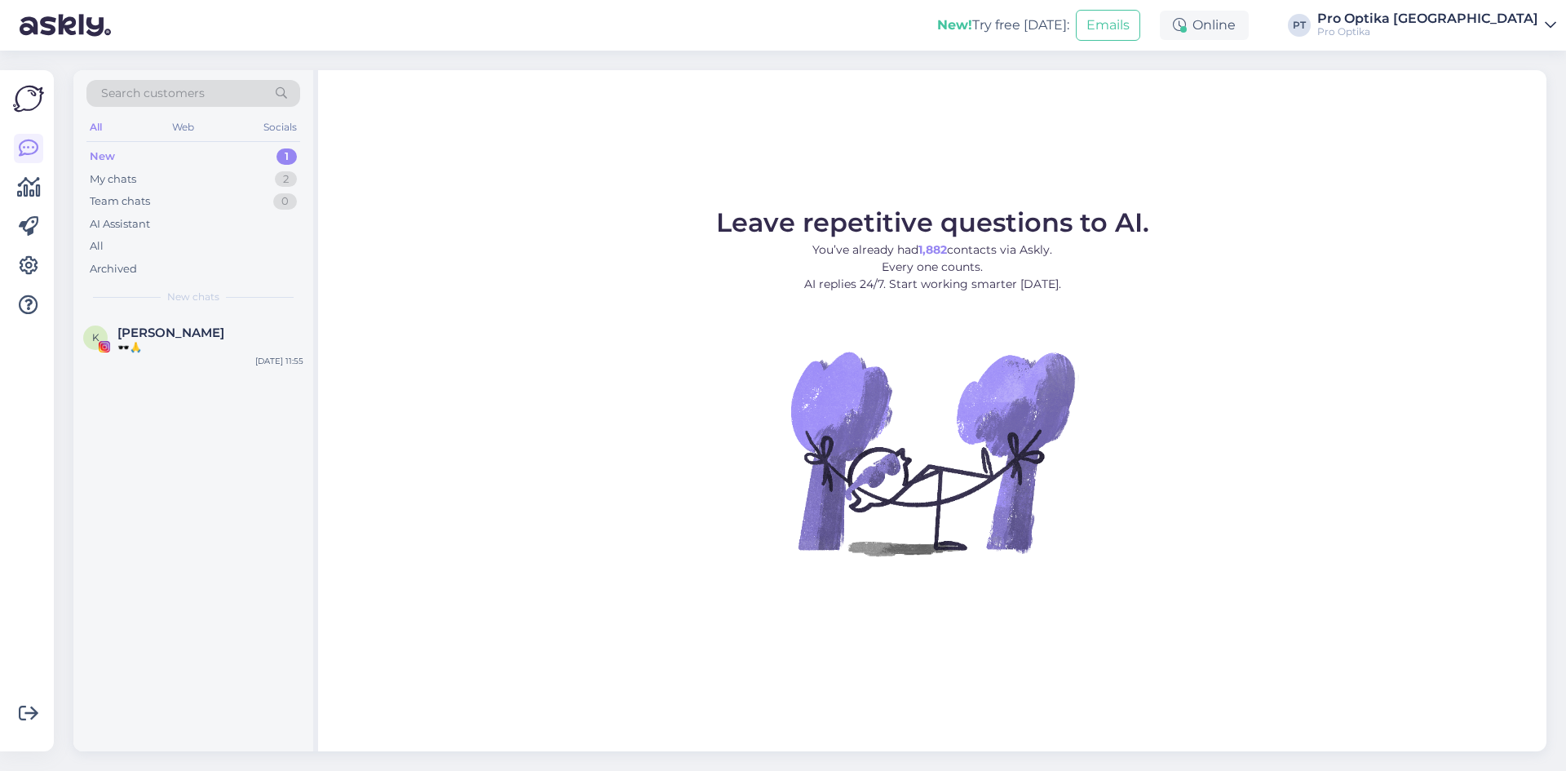  Describe the element at coordinates (193, 297) in the screenshot. I see `span: New chats` at that location.